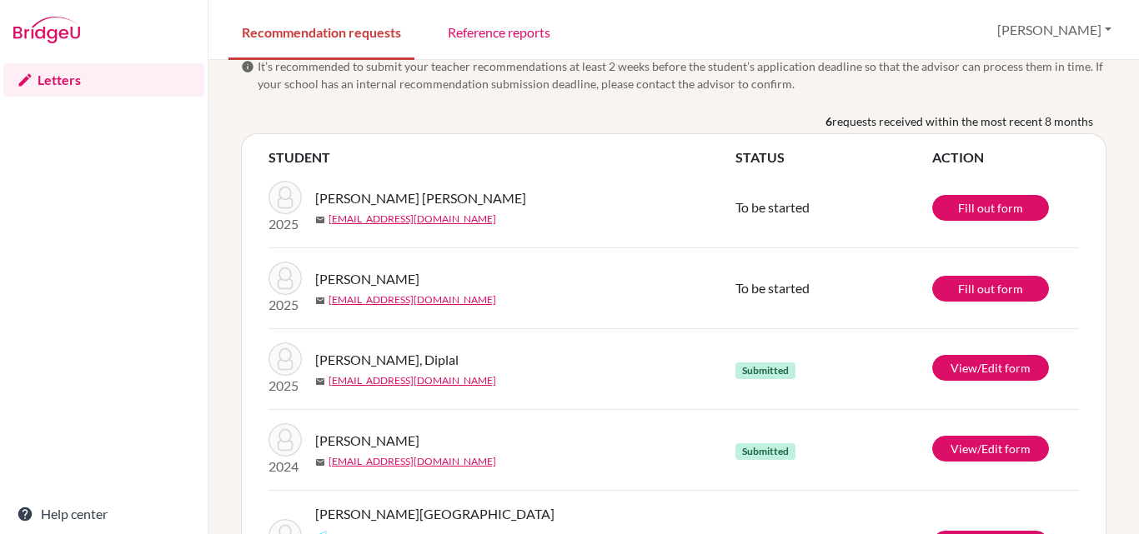 This screenshot has width=1139, height=534. I want to click on a: Reference reports, so click(498, 31).